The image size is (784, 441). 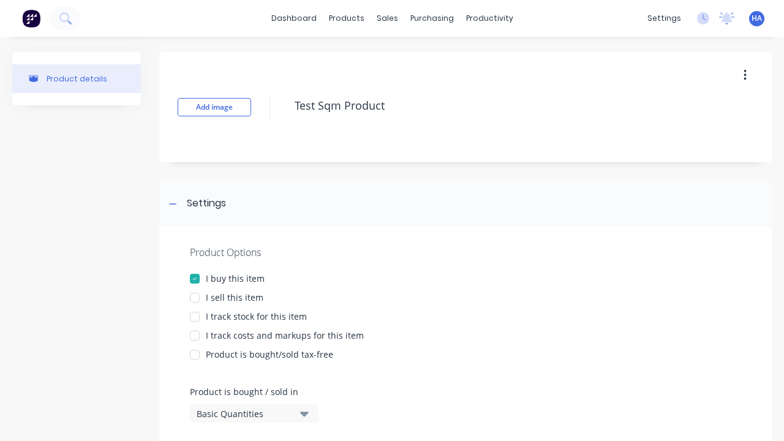 What do you see at coordinates (269, 354) in the screenshot?
I see `div: Product is bought/sold tax-free` at bounding box center [269, 354].